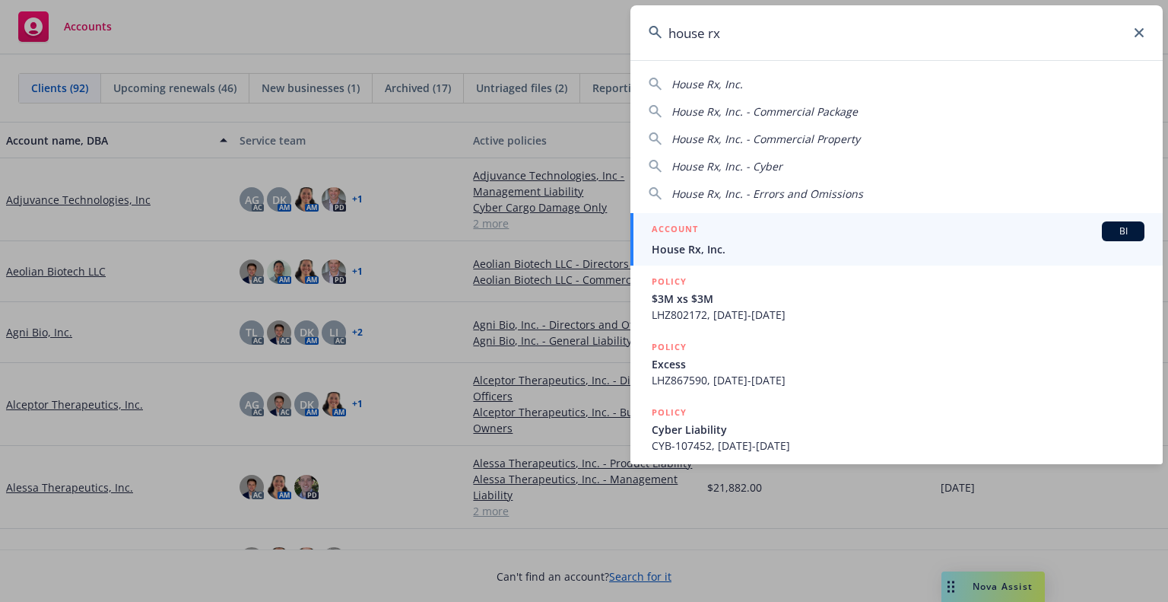 This screenshot has height=602, width=1168. Describe the element at coordinates (898, 429) in the screenshot. I see `span: Cyber Liability` at that location.